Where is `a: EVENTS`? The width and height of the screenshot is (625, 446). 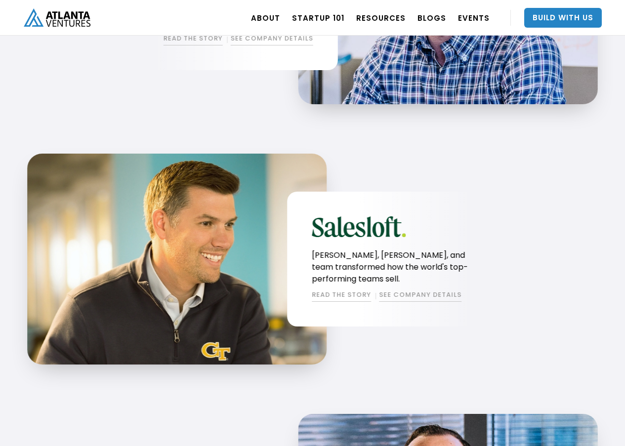
a: EVENTS is located at coordinates (473, 18).